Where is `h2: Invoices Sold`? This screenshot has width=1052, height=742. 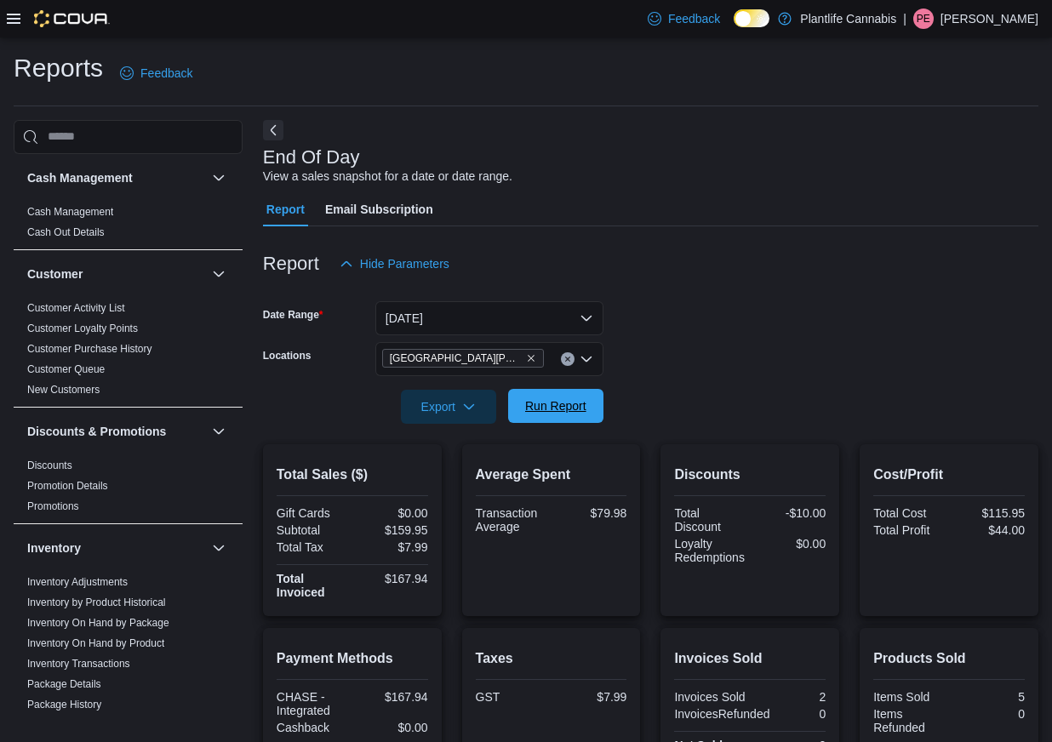
h2: Invoices Sold is located at coordinates (750, 659).